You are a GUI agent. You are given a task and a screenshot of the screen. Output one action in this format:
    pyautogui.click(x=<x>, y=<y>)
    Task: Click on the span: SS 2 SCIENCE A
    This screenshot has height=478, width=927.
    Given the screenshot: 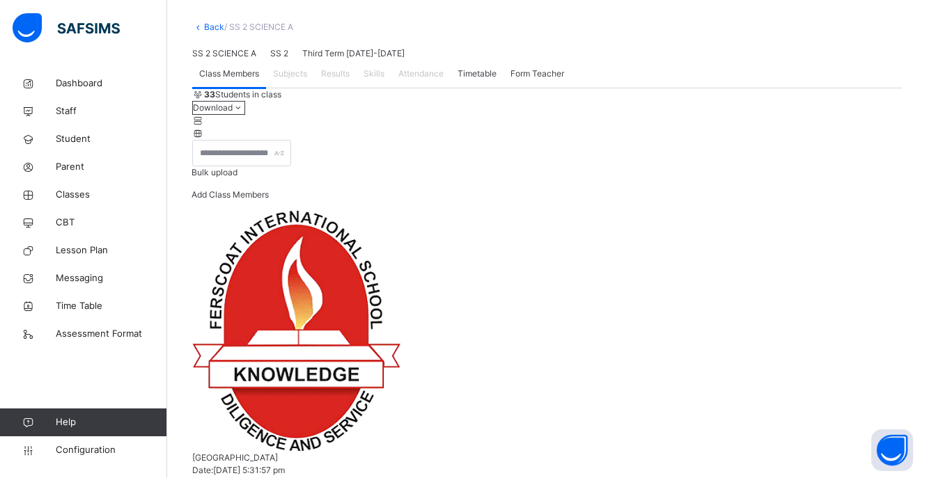 What is the action you would take?
    pyautogui.click(x=224, y=53)
    